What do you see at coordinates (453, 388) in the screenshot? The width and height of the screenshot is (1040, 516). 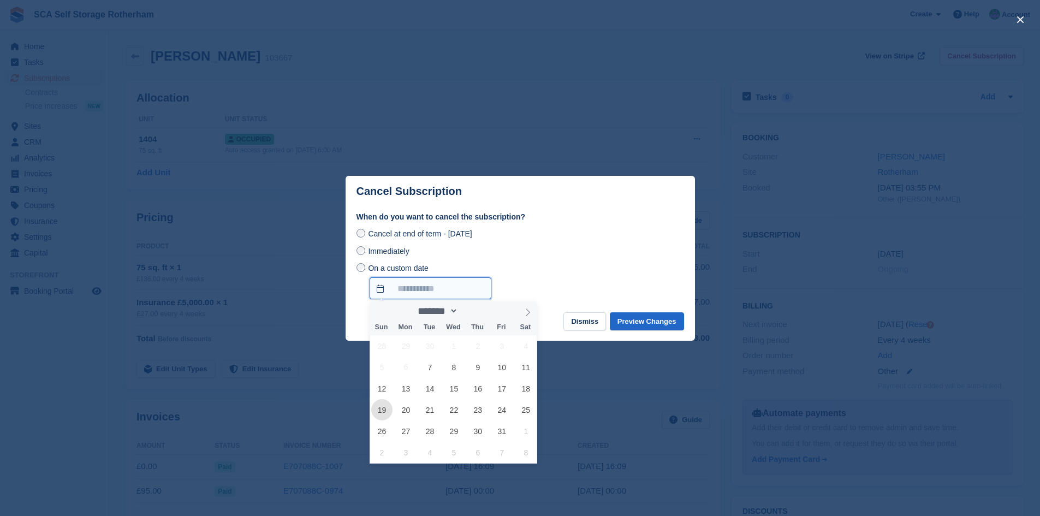 I see `span: October 15, 2025` at bounding box center [453, 388].